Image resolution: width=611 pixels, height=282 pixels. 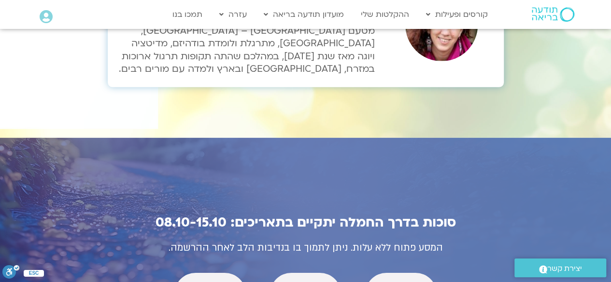 I want to click on span: יצירת קשר, so click(x=564, y=269).